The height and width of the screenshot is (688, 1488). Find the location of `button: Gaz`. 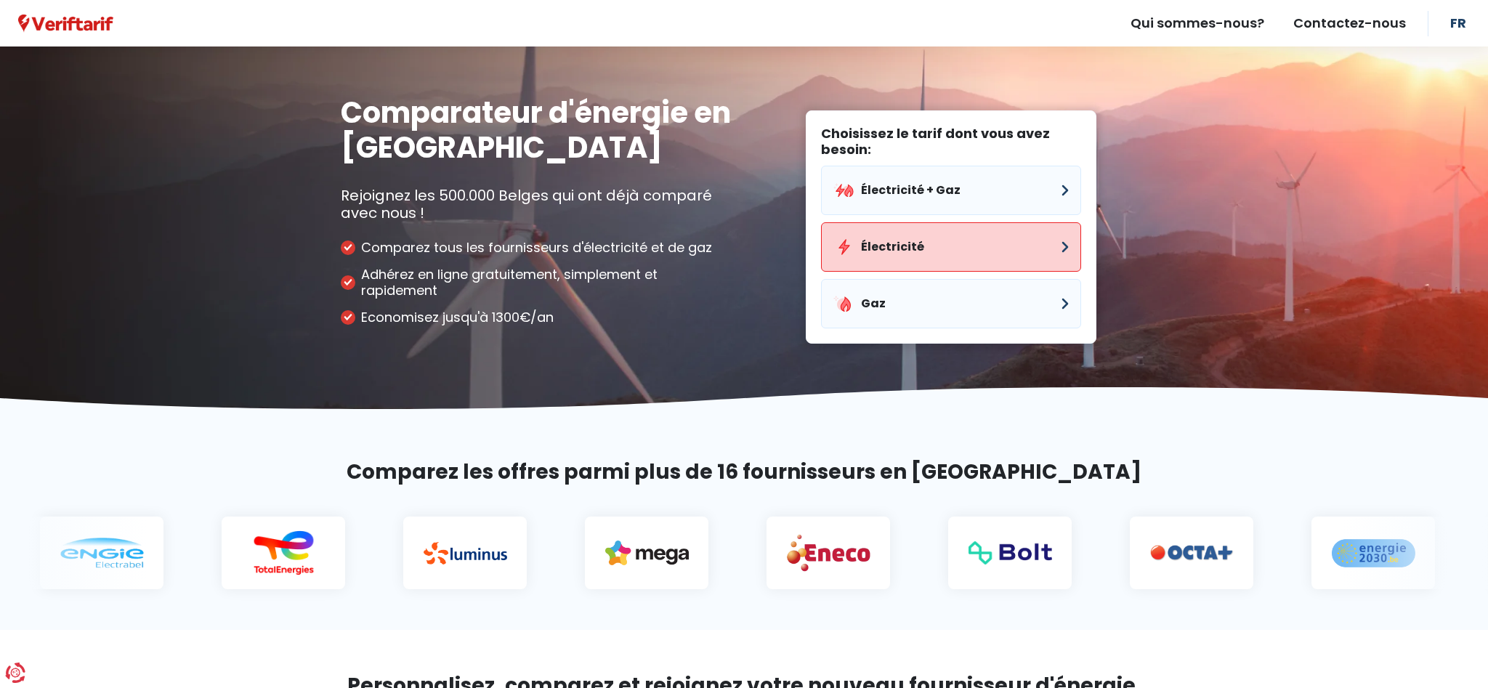

button: Gaz is located at coordinates (951, 304).